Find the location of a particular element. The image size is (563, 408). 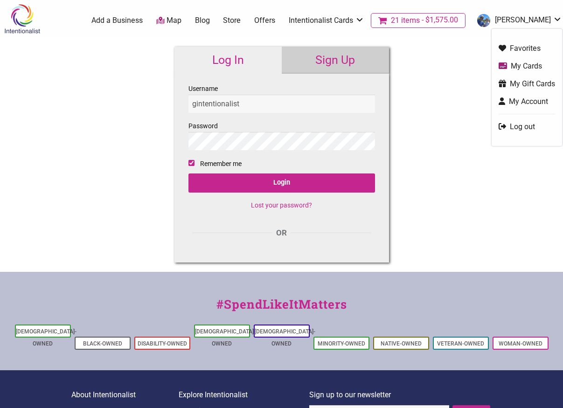

a: Disability-Owned is located at coordinates (162, 344).